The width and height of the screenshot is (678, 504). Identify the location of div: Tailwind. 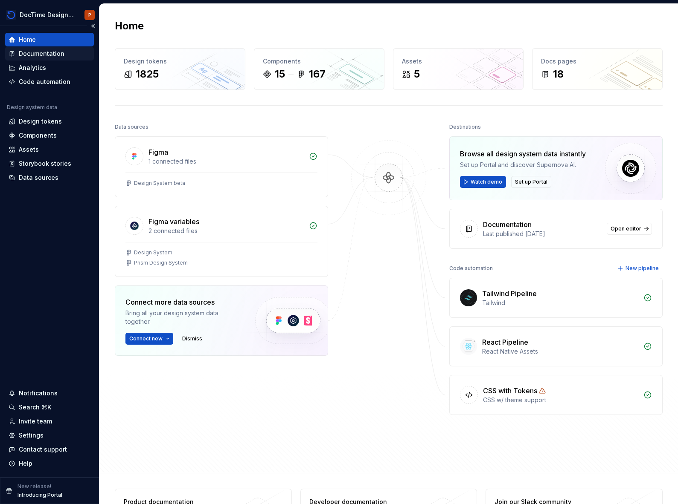
(560, 303).